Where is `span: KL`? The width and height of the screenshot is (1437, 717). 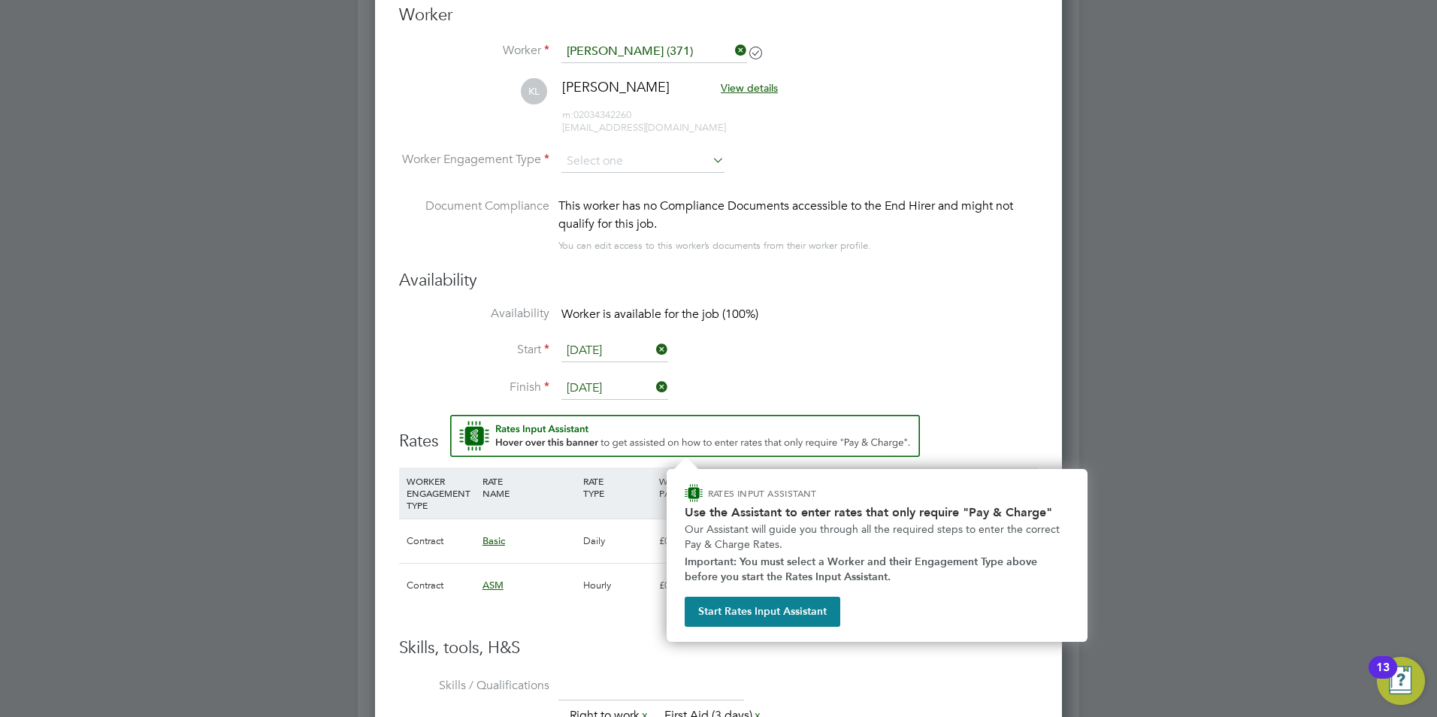 span: KL is located at coordinates (534, 91).